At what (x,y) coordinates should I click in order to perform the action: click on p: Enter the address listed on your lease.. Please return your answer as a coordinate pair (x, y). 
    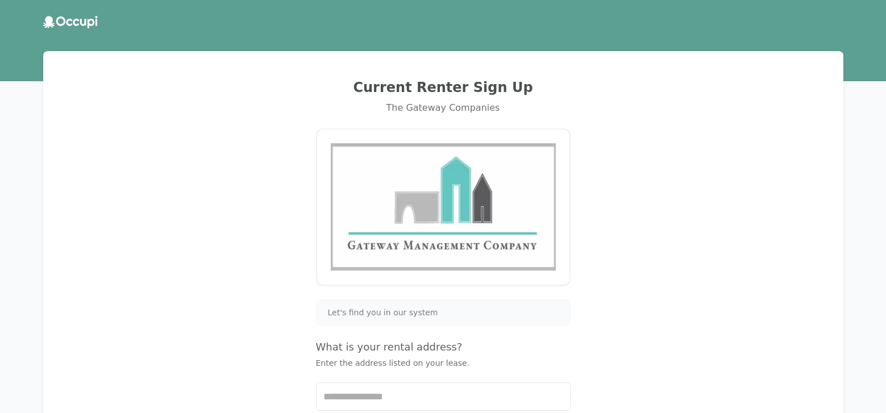
    Looking at the image, I should click on (443, 363).